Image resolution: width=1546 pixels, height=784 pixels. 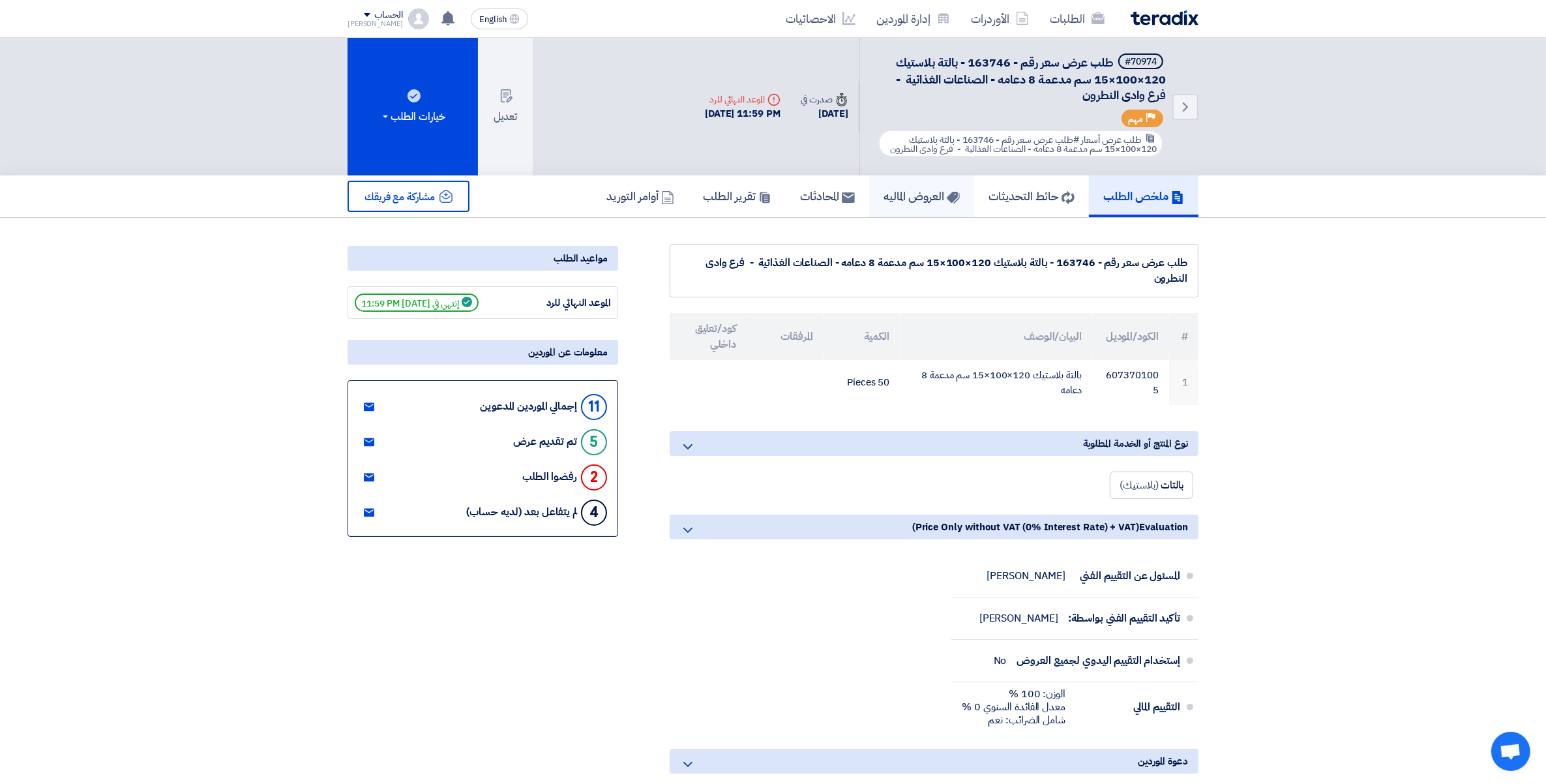 What do you see at coordinates (1135, 443) in the screenshot?
I see `span: نوع المنتج أو الخدمة المطلوبة` at bounding box center [1135, 443].